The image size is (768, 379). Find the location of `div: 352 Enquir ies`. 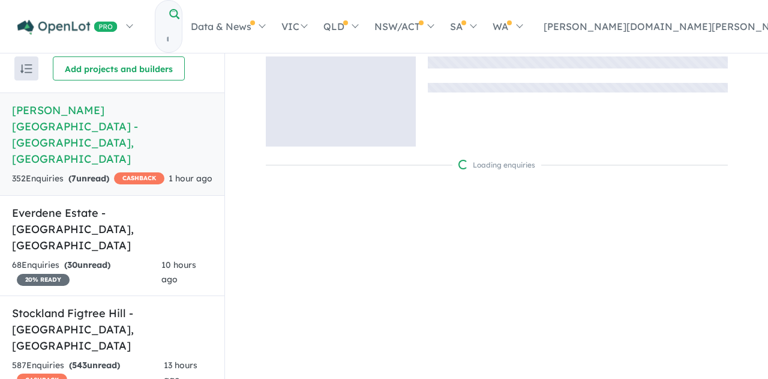

div: 352 Enquir ies is located at coordinates (88, 179).